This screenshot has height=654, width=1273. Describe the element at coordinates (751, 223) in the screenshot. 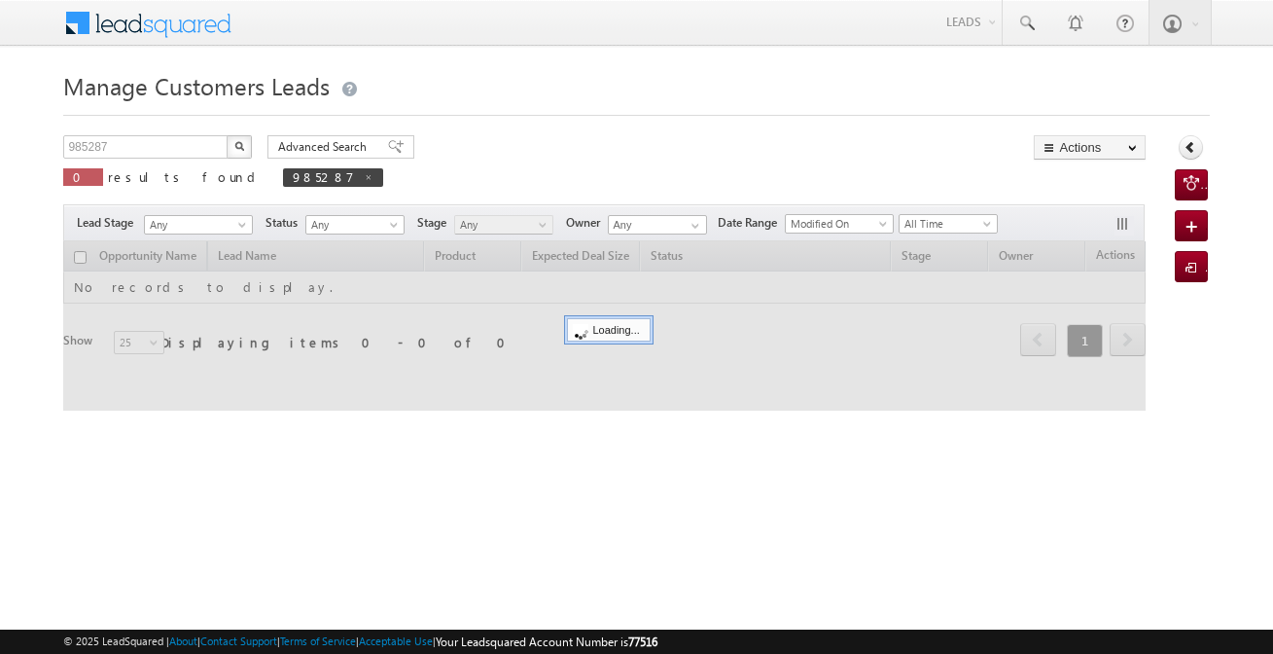

I see `span: Date Range` at that location.